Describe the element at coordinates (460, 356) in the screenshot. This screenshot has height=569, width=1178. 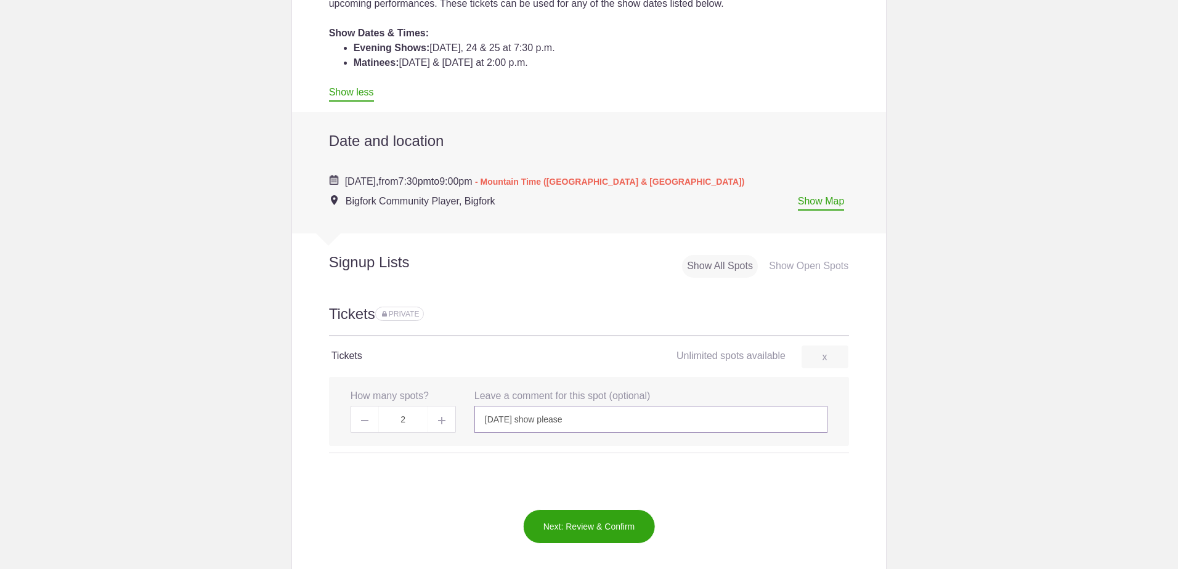
I see `h4: Tickets` at that location.